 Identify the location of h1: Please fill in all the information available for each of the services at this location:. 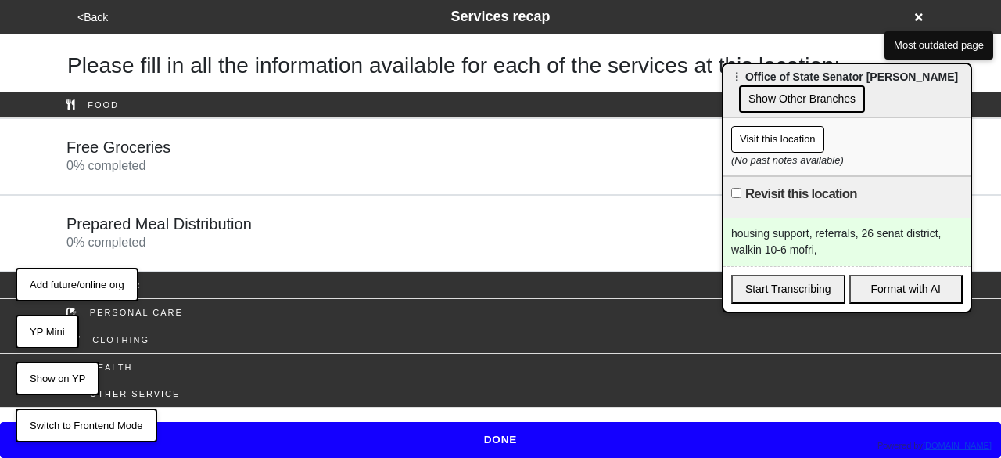
(501, 66).